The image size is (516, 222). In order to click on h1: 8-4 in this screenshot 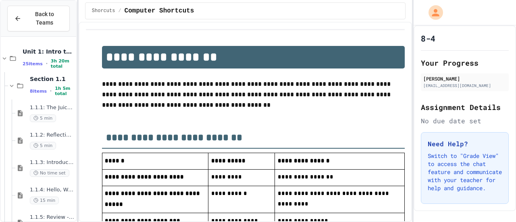, I will do `click(428, 38)`.